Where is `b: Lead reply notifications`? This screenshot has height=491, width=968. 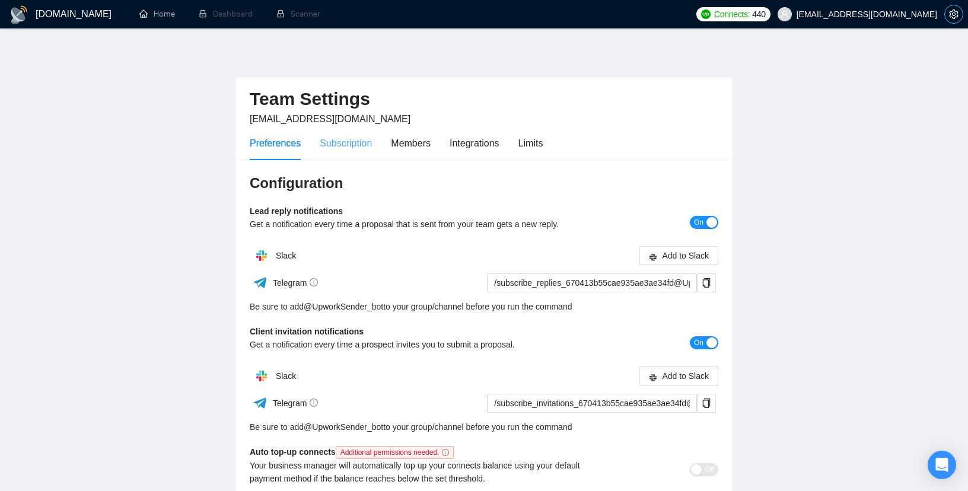
b: Lead reply notifications is located at coordinates (296, 211).